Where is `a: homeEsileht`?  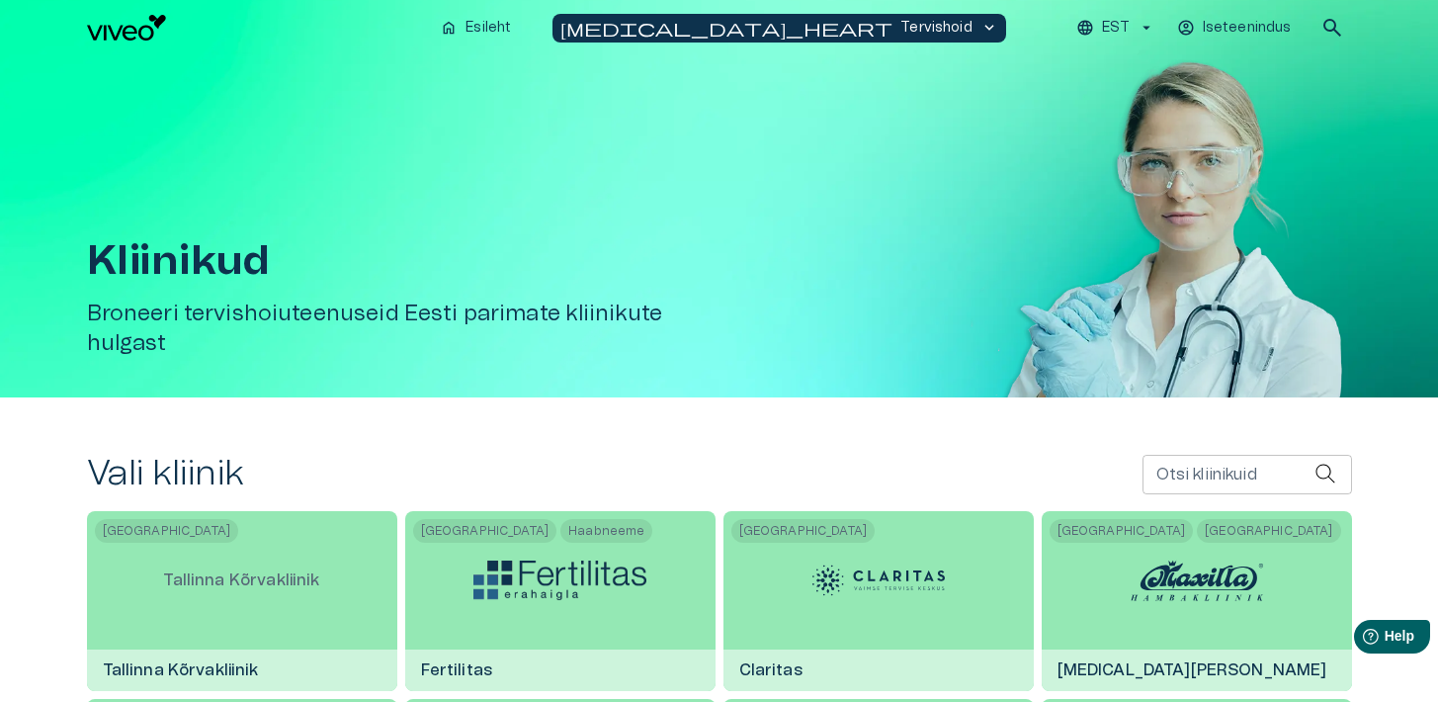
a: homeEsileht is located at coordinates (476, 28).